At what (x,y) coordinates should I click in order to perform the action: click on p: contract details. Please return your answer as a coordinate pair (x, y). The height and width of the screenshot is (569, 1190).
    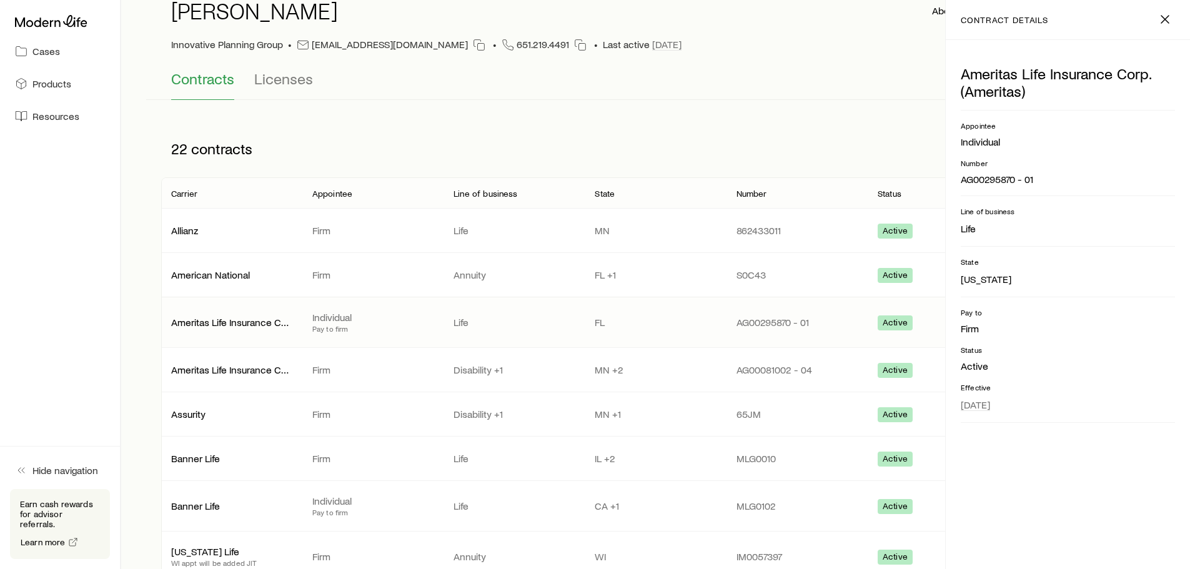
    Looking at the image, I should click on (1004, 20).